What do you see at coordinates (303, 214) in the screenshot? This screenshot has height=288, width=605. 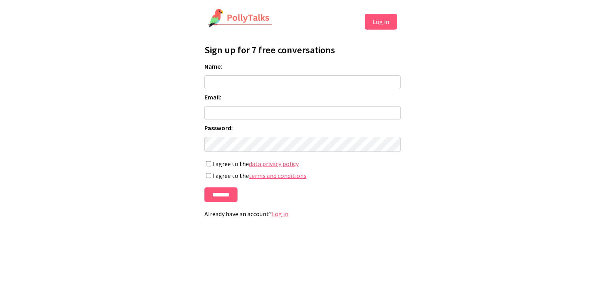 I see `p: Already have an account?` at bounding box center [303, 214].